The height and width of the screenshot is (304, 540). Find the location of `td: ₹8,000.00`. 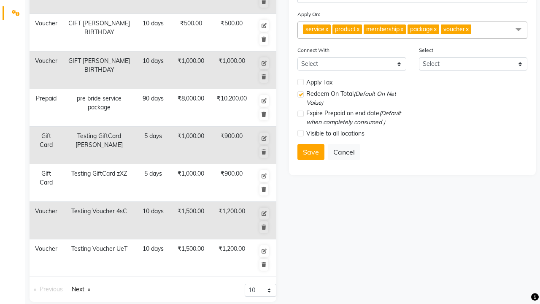

td: ₹8,000.00 is located at coordinates (191, 108).